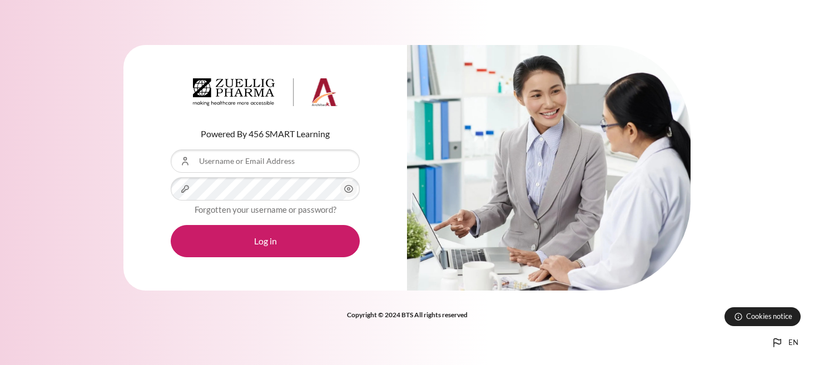 Image resolution: width=814 pixels, height=365 pixels. Describe the element at coordinates (265, 94) in the screenshot. I see `a: Architeck` at that location.